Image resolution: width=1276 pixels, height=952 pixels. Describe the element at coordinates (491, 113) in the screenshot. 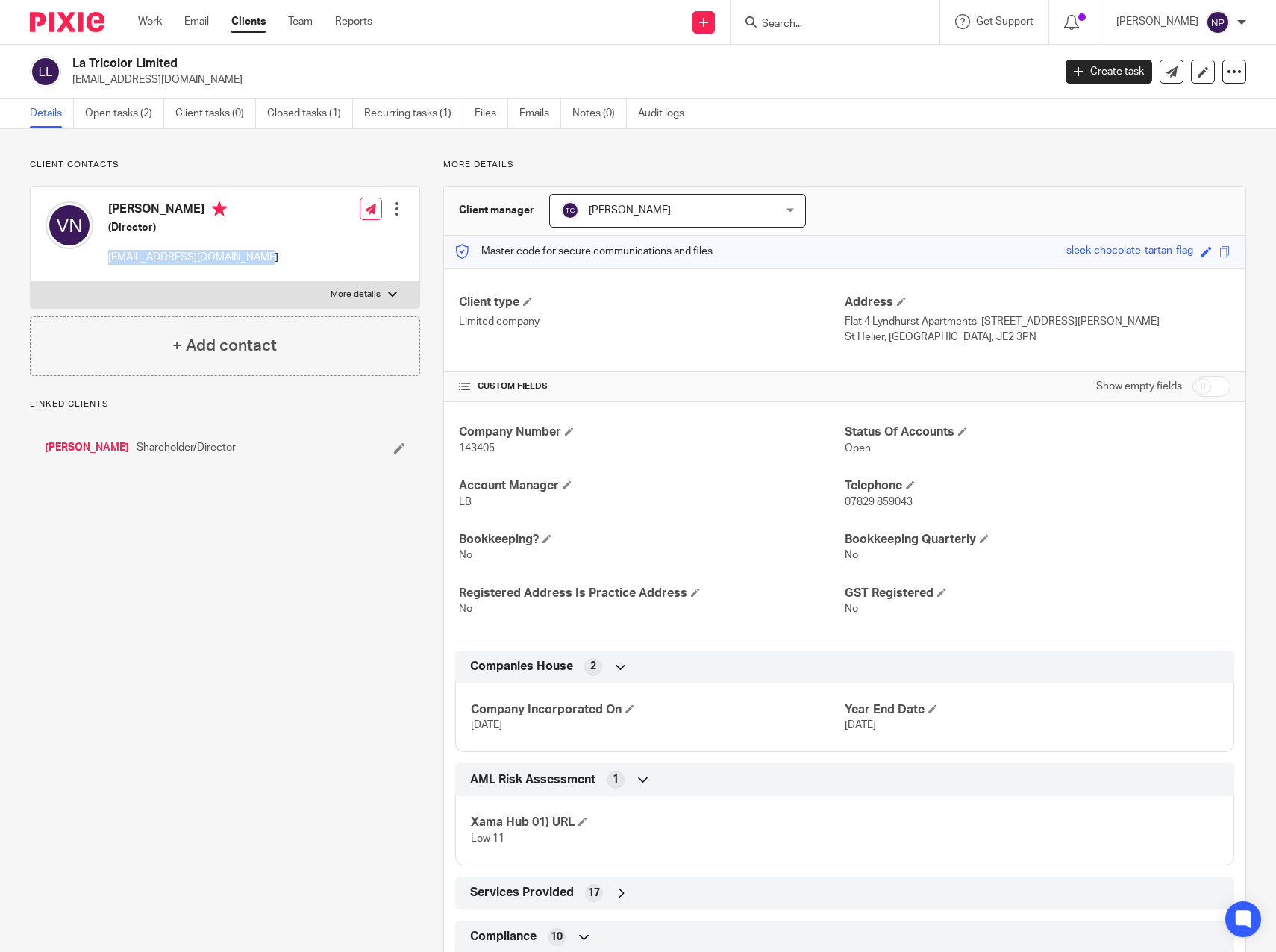

I see `a: Files` at that location.